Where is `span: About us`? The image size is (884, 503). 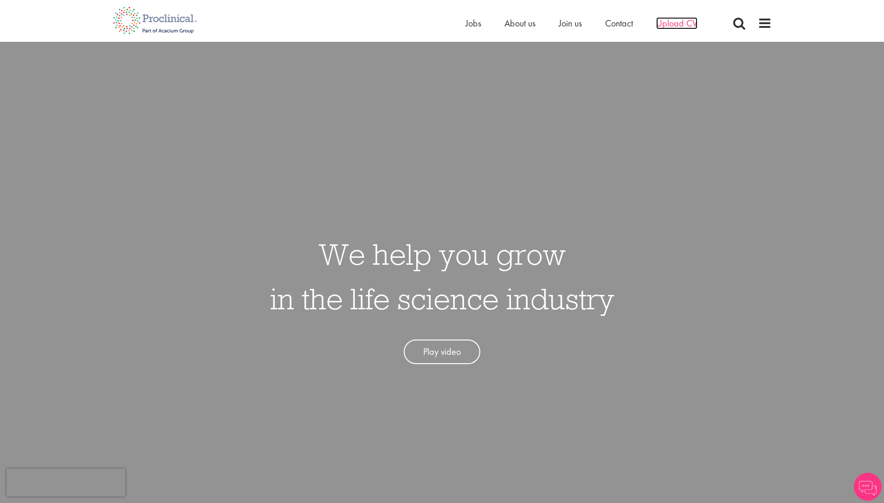 span: About us is located at coordinates (520, 23).